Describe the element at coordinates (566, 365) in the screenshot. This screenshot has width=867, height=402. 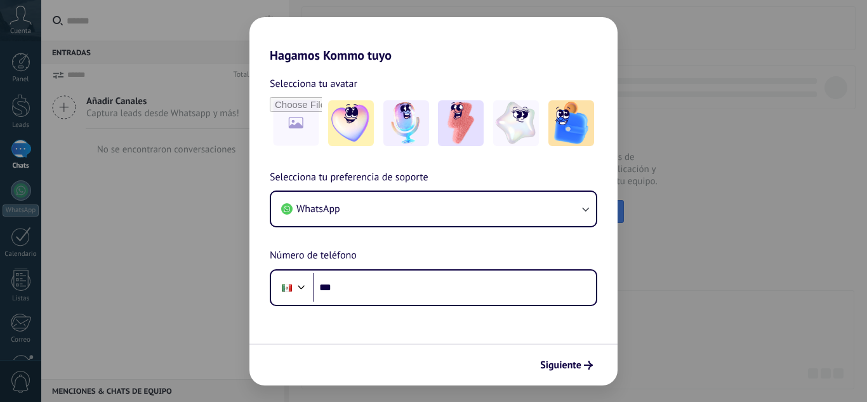
I see `button: Siguiente` at that location.